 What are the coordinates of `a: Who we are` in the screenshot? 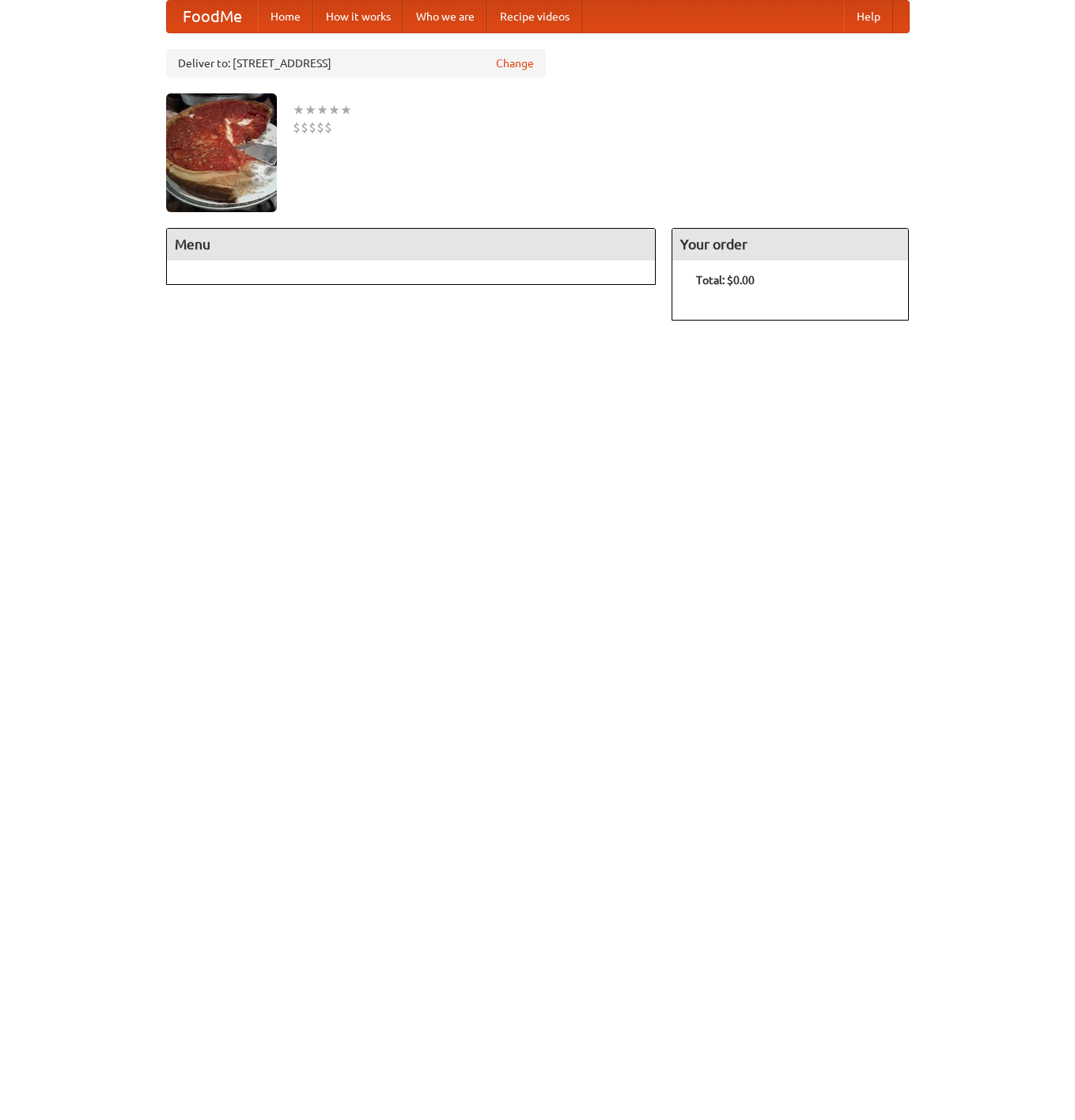 It's located at (445, 16).